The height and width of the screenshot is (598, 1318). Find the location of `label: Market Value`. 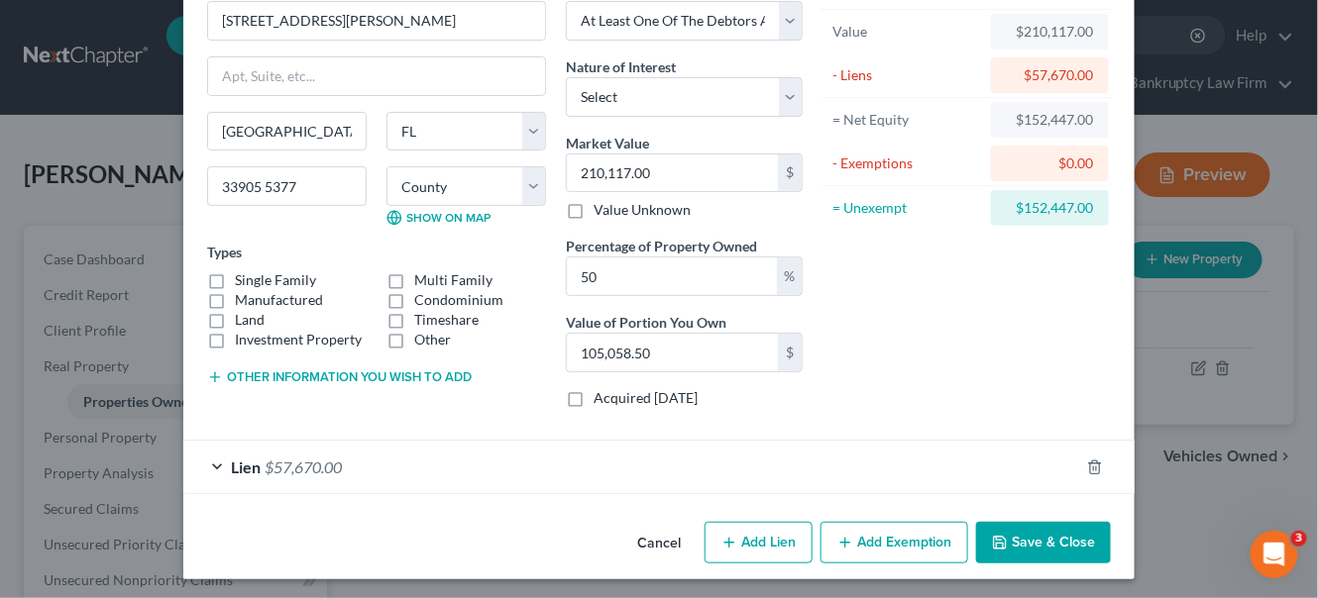

label: Market Value is located at coordinates (607, 143).